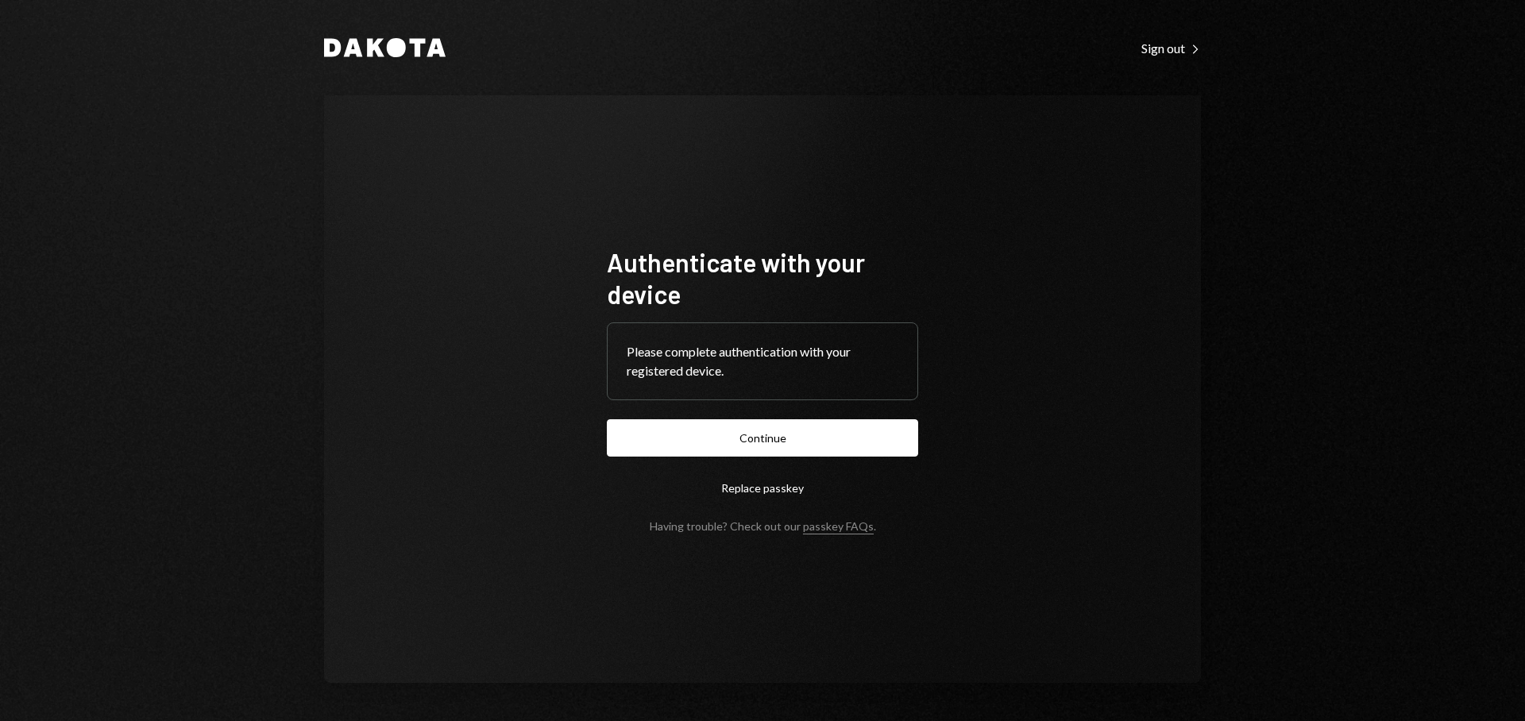 The image size is (1525, 721). What do you see at coordinates (838, 527) in the screenshot?
I see `a: passkey FAQs` at bounding box center [838, 527].